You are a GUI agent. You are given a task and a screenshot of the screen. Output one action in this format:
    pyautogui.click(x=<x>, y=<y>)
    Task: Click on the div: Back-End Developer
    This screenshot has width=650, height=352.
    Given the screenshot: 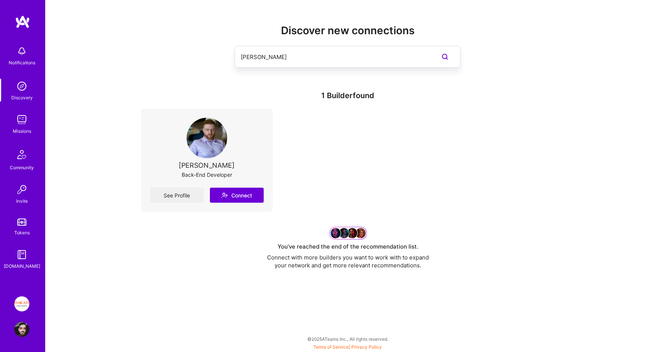 What is the action you would take?
    pyautogui.click(x=207, y=174)
    